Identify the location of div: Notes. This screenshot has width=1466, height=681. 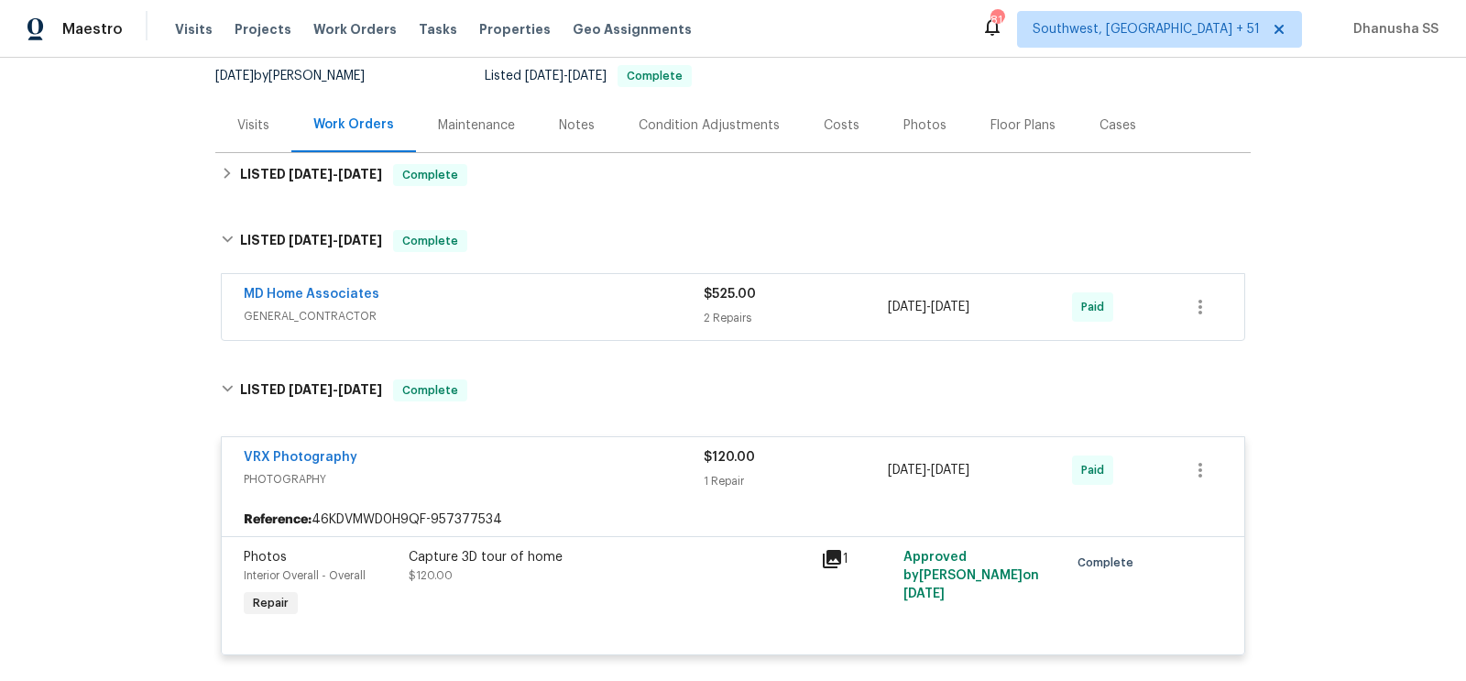
(576, 126).